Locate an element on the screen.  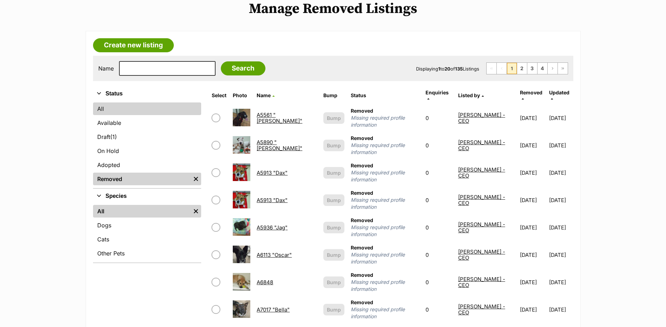
th: Photo is located at coordinates (242, 95).